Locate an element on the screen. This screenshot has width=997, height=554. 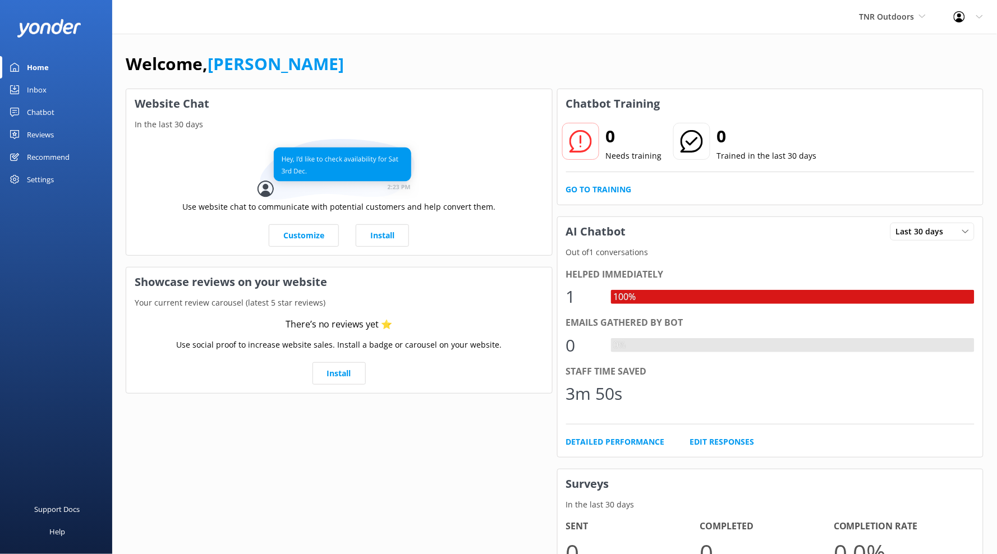
div: 3m 50s is located at coordinates (594, 394).